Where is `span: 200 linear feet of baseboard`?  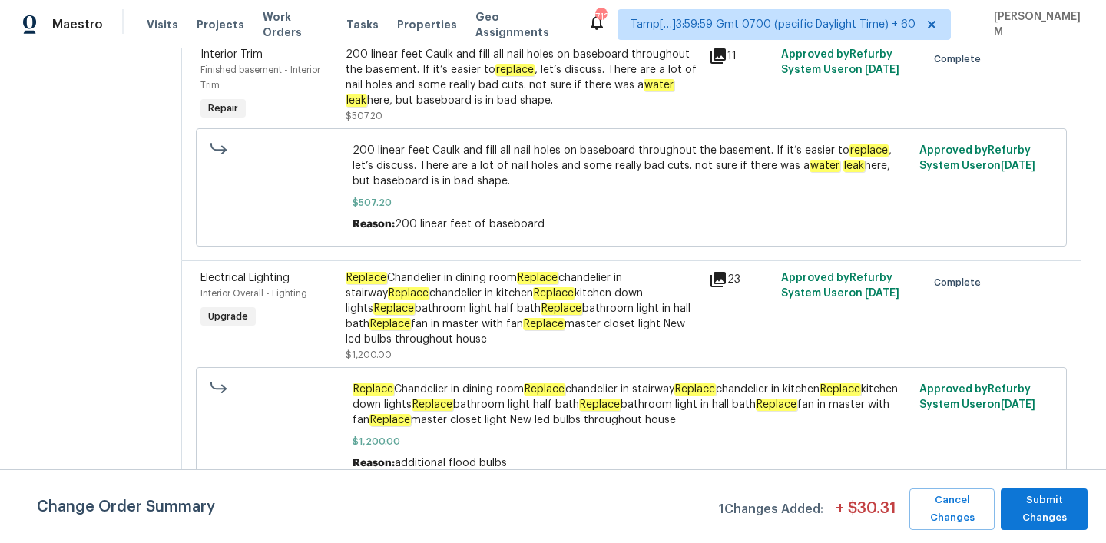
span: 200 linear feet of baseboard is located at coordinates (469, 224).